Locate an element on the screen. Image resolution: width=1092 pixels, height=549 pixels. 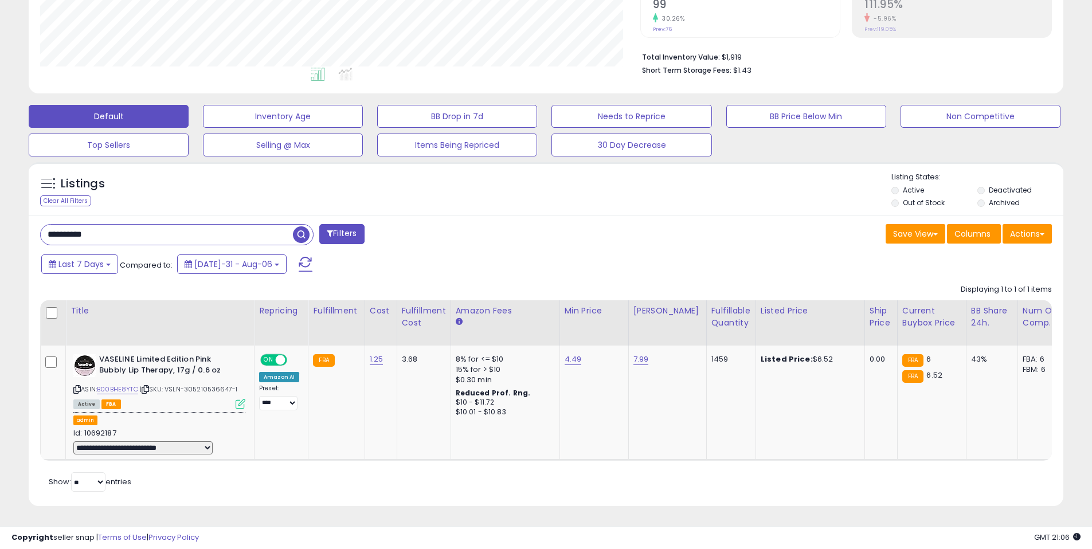
small: Amazon Fees. is located at coordinates (459, 322).